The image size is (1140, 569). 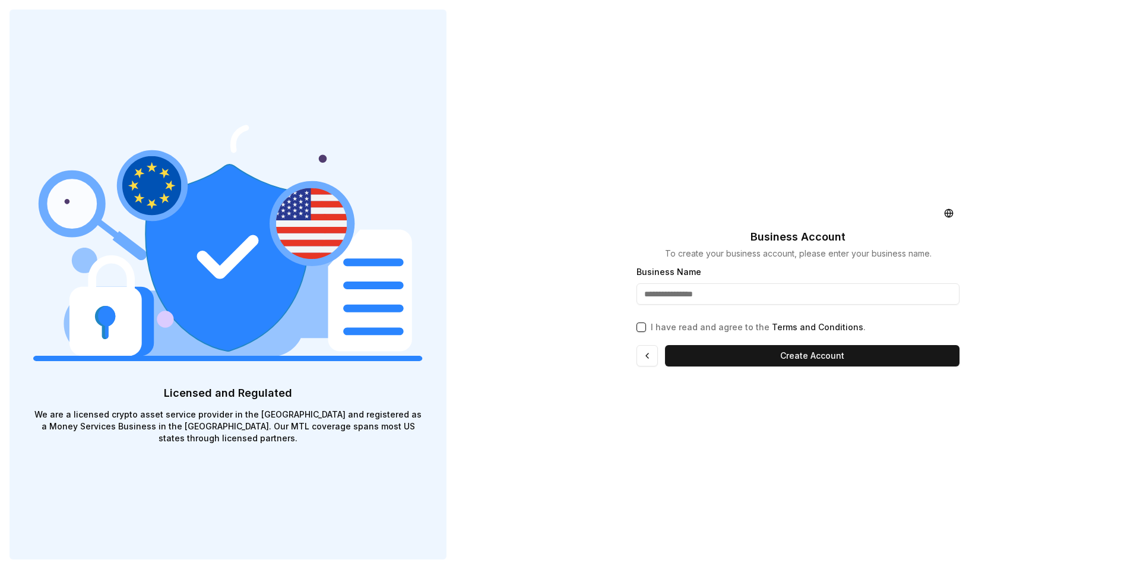 What do you see at coordinates (817, 326) in the screenshot?
I see `a: Terms and Conditions` at bounding box center [817, 326].